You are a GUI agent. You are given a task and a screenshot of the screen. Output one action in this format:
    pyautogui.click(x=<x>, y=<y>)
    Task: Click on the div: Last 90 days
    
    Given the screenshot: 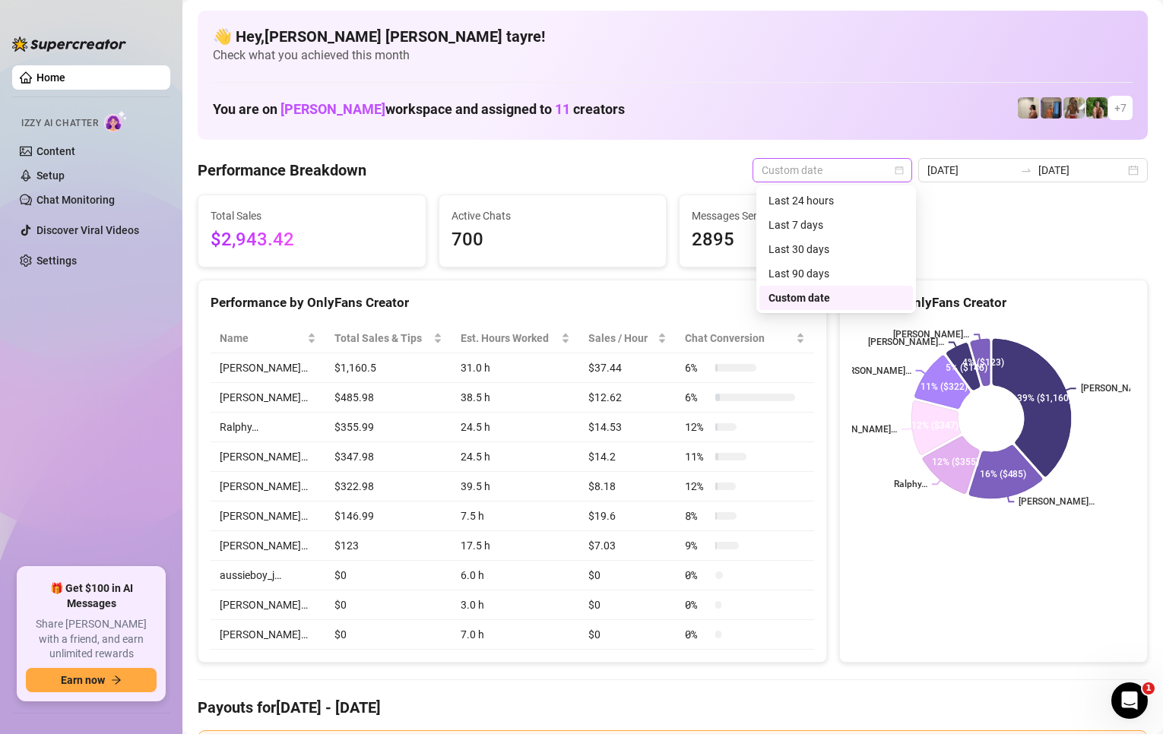 What is the action you would take?
    pyautogui.click(x=836, y=274)
    